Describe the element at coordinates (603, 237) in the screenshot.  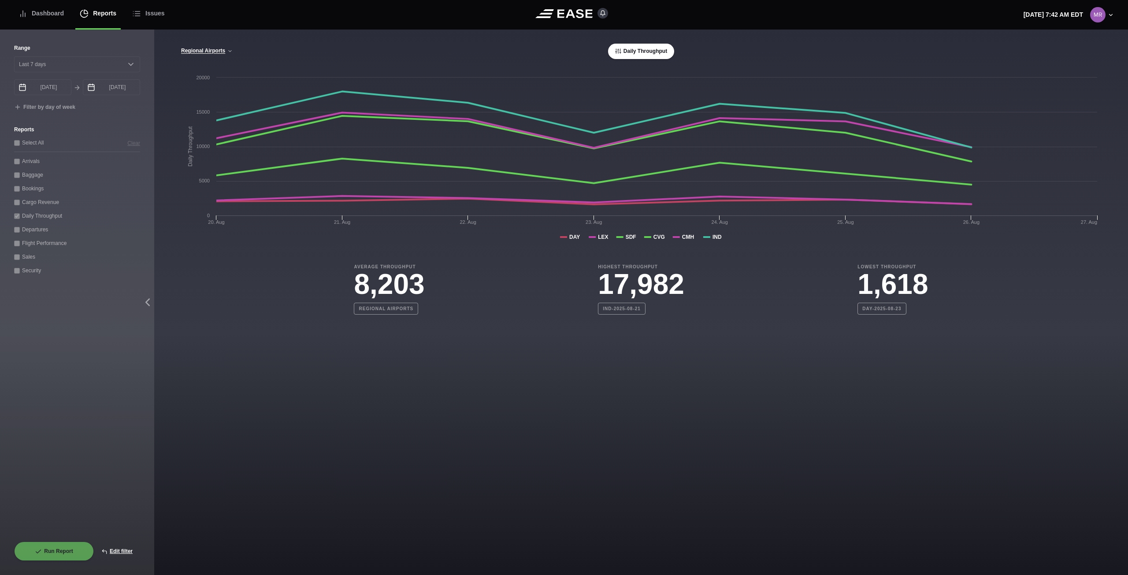
I see `tspan: LEX` at that location.